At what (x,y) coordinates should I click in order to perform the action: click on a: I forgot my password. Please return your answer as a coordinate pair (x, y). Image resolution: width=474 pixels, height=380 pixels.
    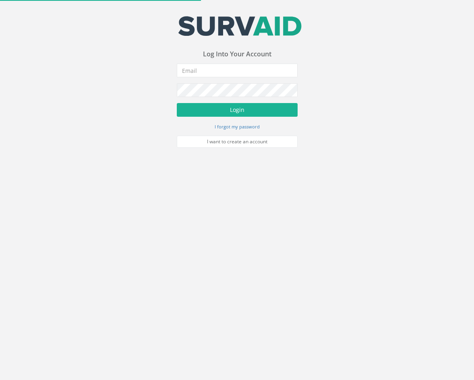
    Looking at the image, I should click on (237, 126).